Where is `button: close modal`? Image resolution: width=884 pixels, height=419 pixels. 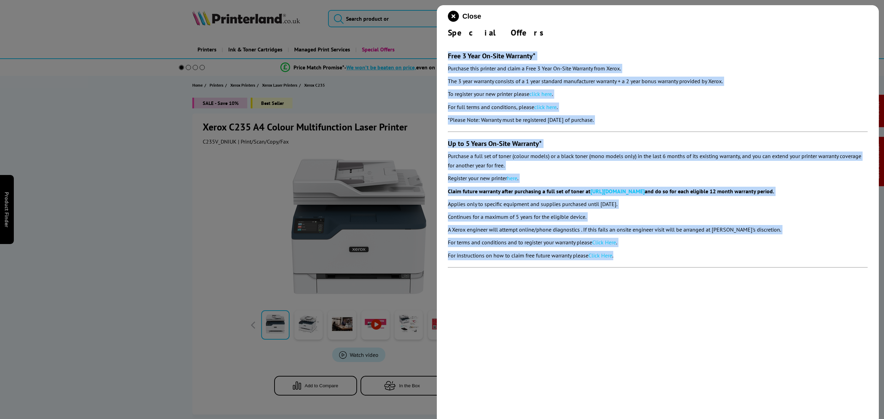 button: close modal is located at coordinates (464, 16).